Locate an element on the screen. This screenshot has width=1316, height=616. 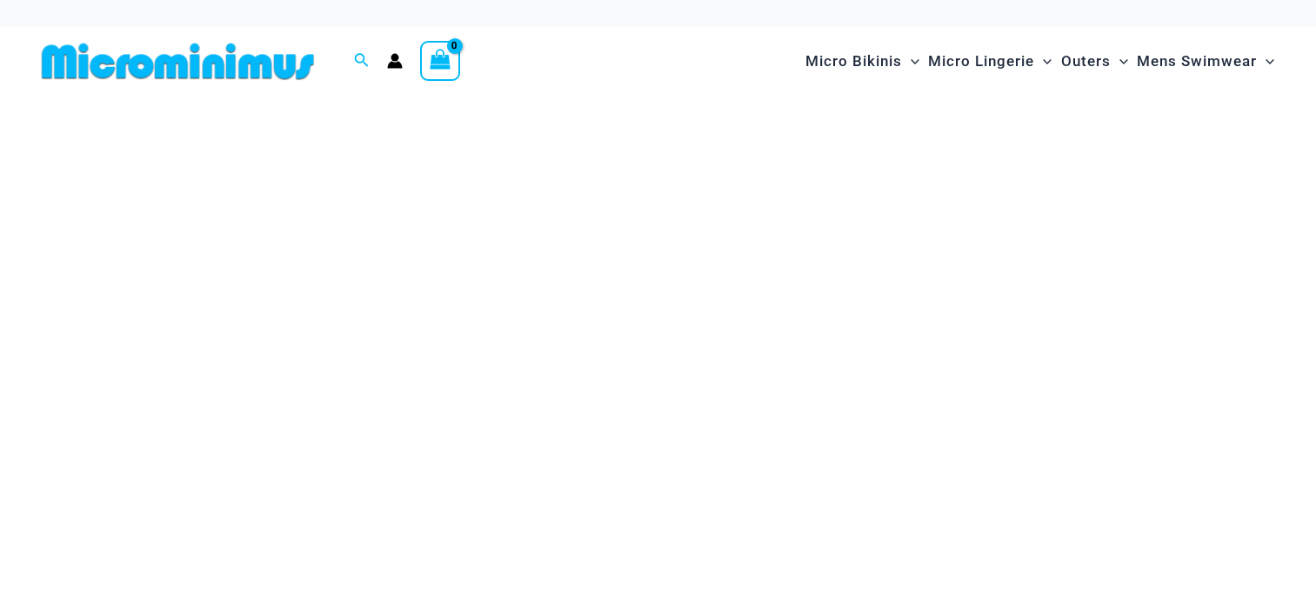
a: Mens SwimwearMenu ToggleMenu Toggle is located at coordinates (1206, 61).